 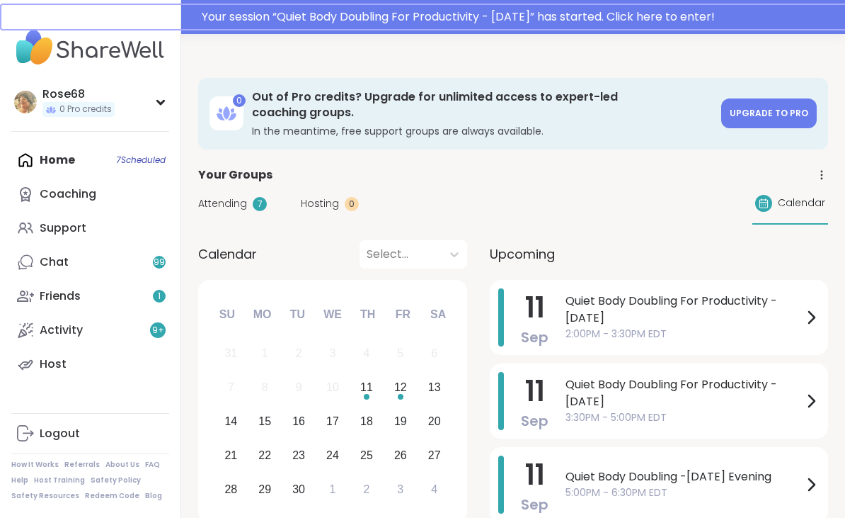 I want to click on div: 20, so click(x=435, y=421).